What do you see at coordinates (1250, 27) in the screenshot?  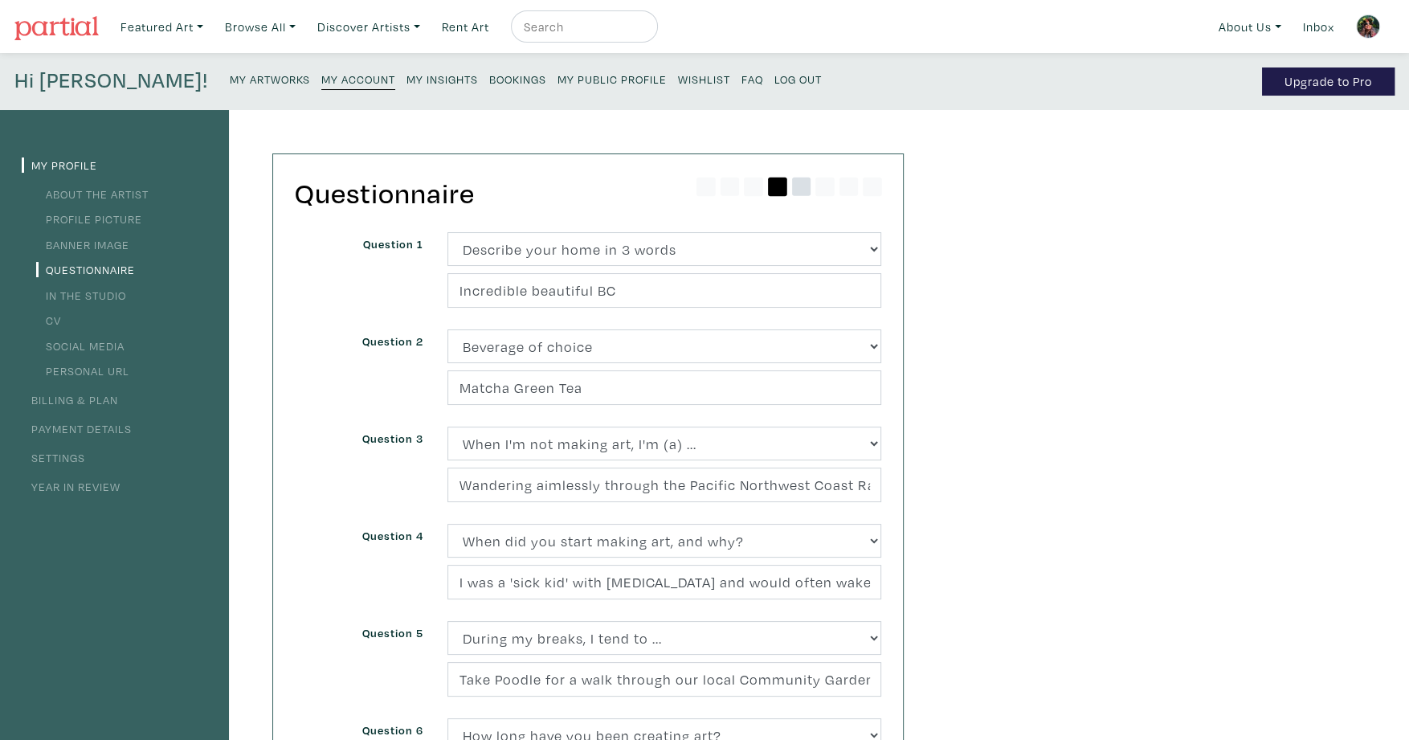 I see `a: About Us` at bounding box center [1250, 27].